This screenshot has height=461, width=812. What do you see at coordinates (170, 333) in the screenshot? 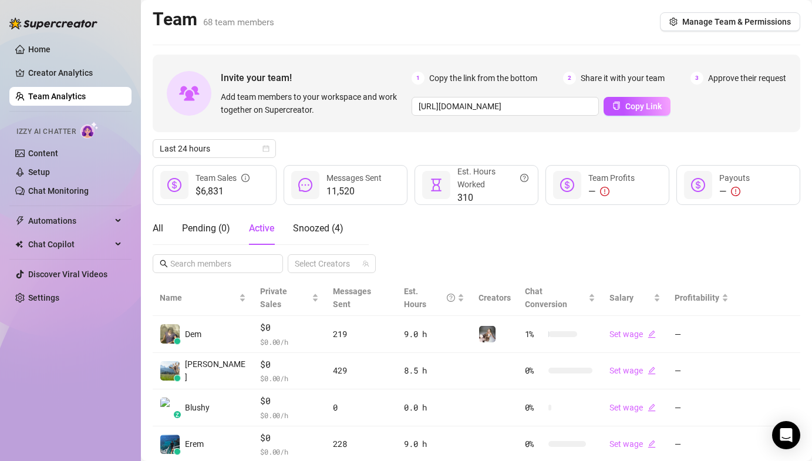
I see `img: Dem` at bounding box center [170, 333].